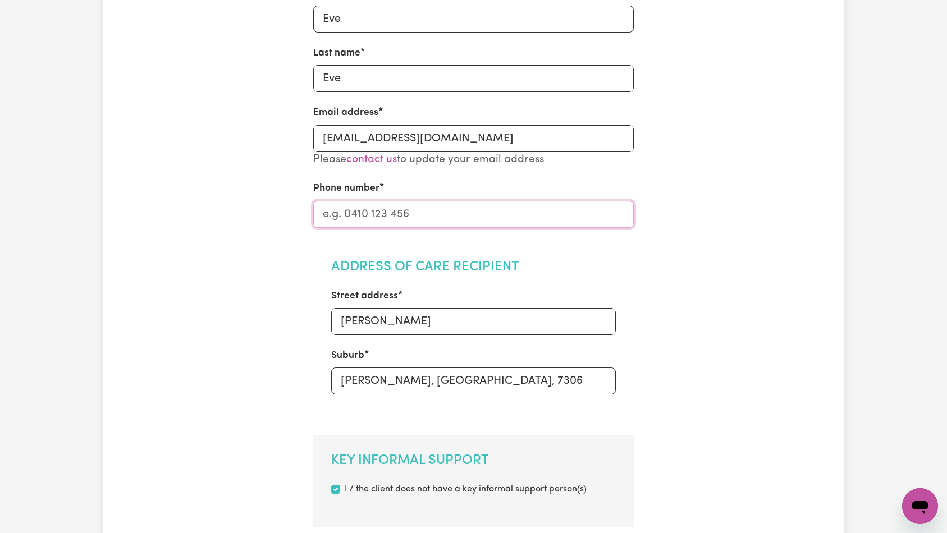 The image size is (947, 533). Describe the element at coordinates (473, 160) in the screenshot. I see `p: Please to update your email address` at that location.